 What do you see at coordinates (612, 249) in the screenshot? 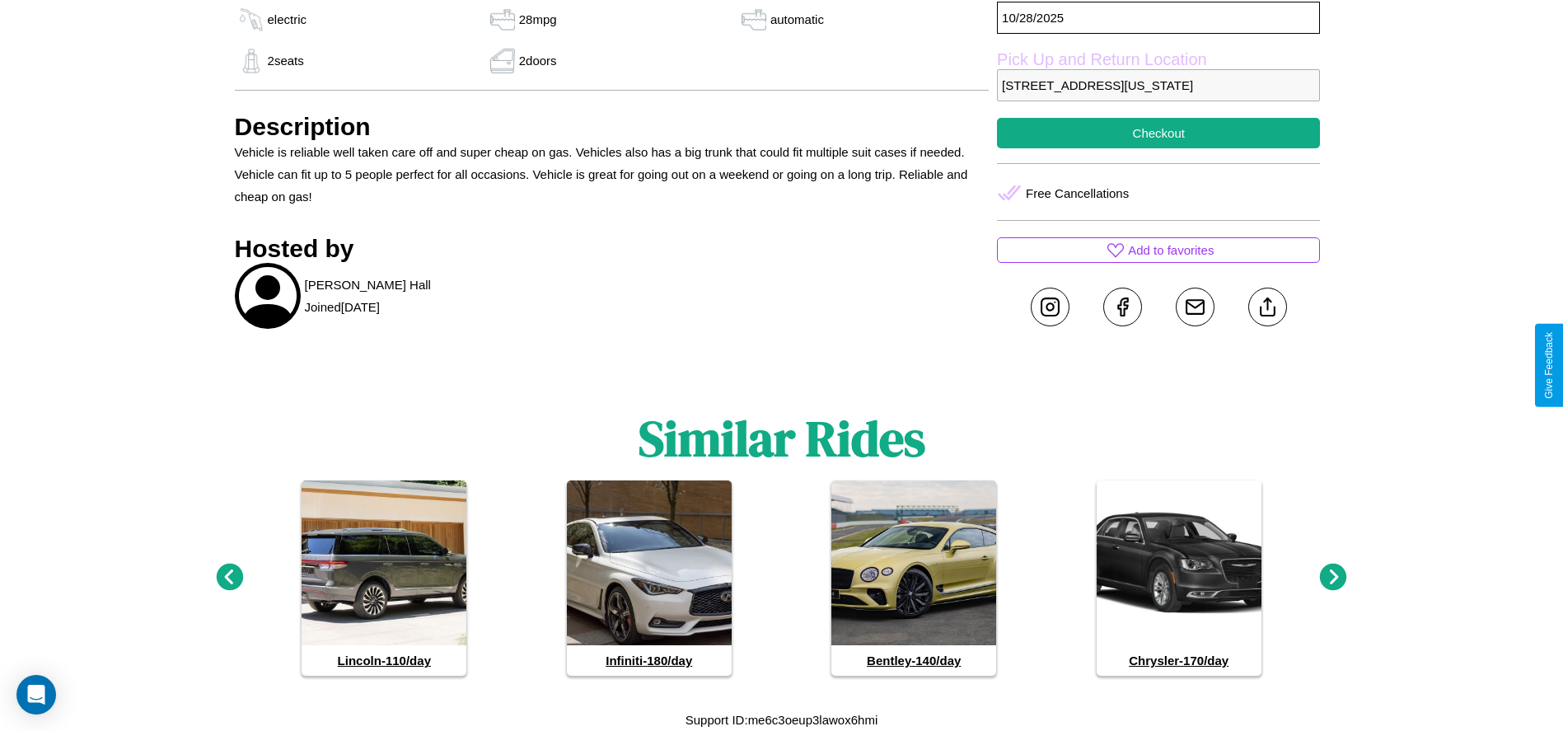
I see `h3: Hosted by` at bounding box center [612, 249].